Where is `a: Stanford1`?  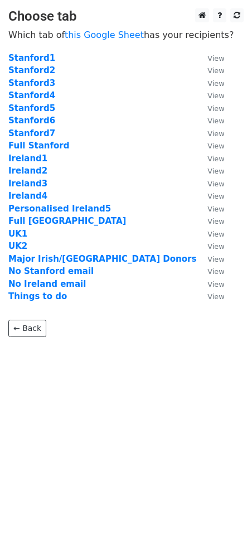 a: Stanford1 is located at coordinates (32, 58).